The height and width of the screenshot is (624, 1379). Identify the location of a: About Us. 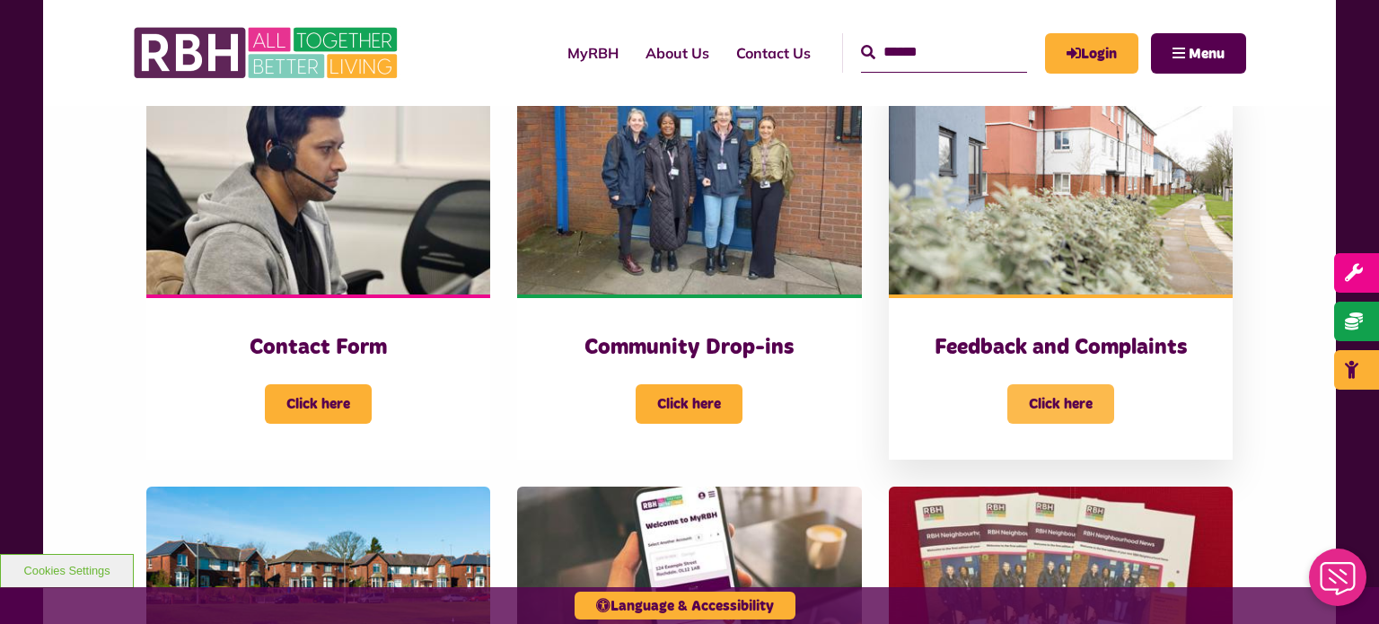
(677, 53).